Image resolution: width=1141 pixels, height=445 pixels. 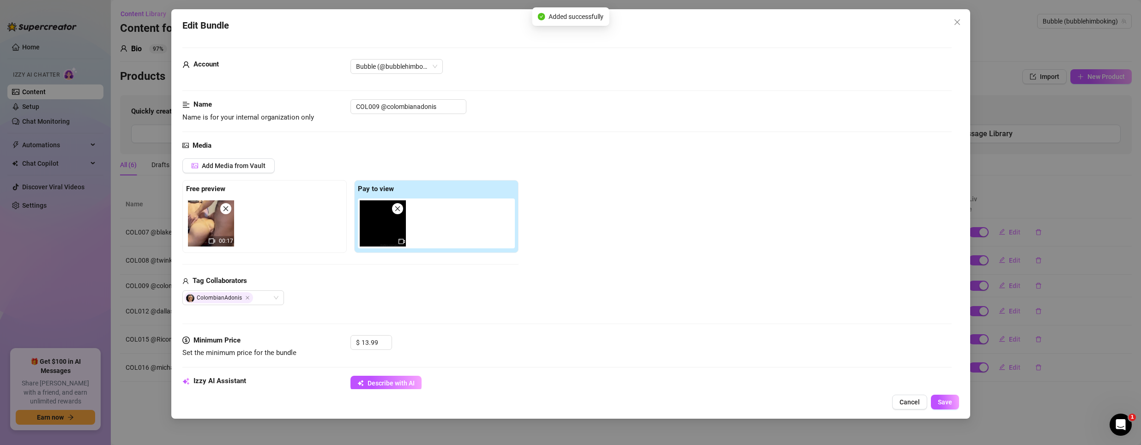 I want to click on span: ColombianAdonis, so click(x=218, y=298).